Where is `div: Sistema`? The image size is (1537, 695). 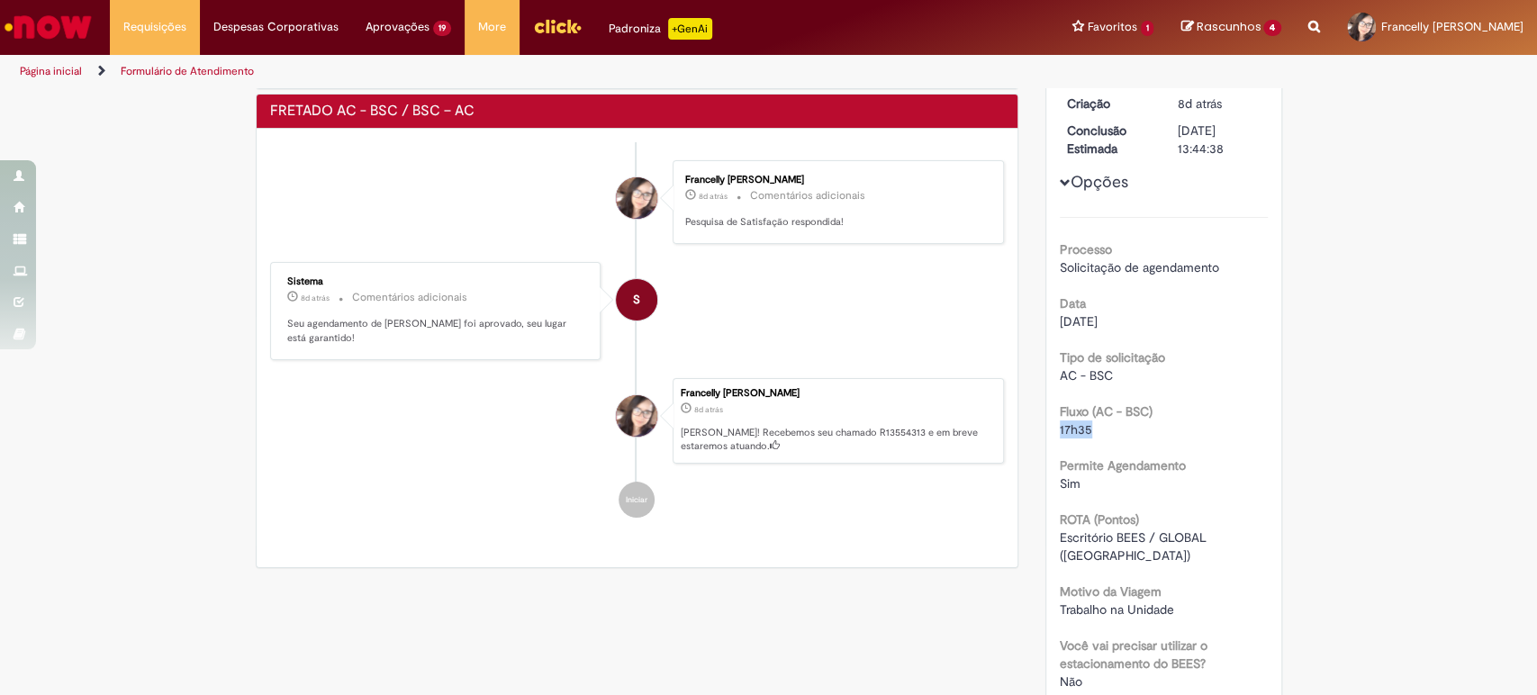 div: Sistema is located at coordinates (437, 282).